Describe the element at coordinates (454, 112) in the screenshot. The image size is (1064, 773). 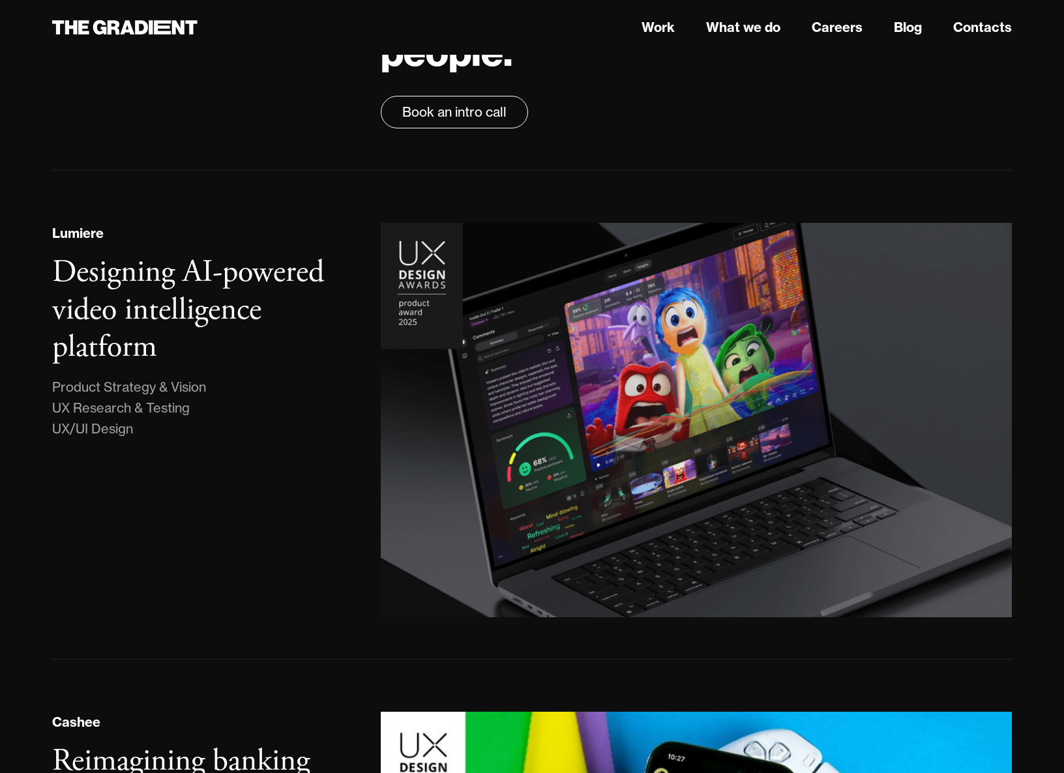
I see `a: Book an intro call` at that location.